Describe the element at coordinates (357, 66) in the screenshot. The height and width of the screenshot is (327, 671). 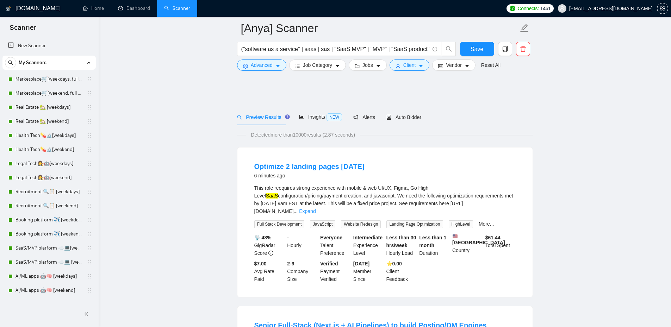
I see `span: folder` at that location.